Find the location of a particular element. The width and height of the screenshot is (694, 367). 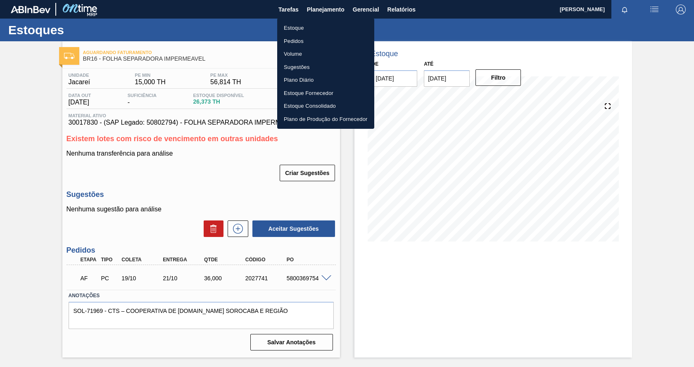

a: Estoque Fornecedor is located at coordinates (325, 93).